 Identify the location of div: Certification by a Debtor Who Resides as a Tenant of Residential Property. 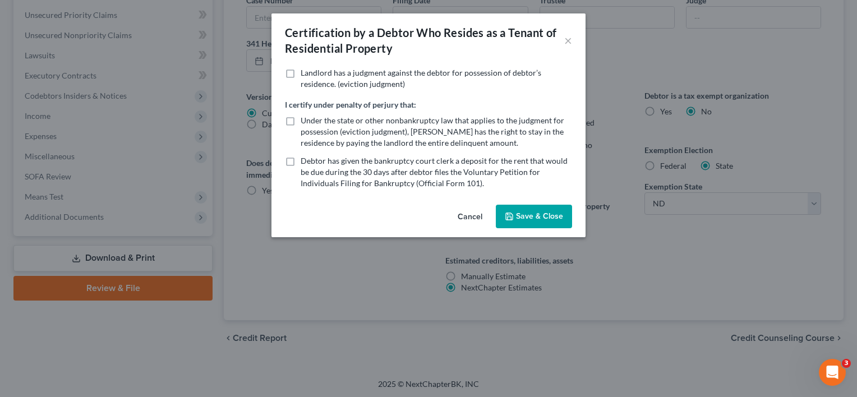
(425, 40).